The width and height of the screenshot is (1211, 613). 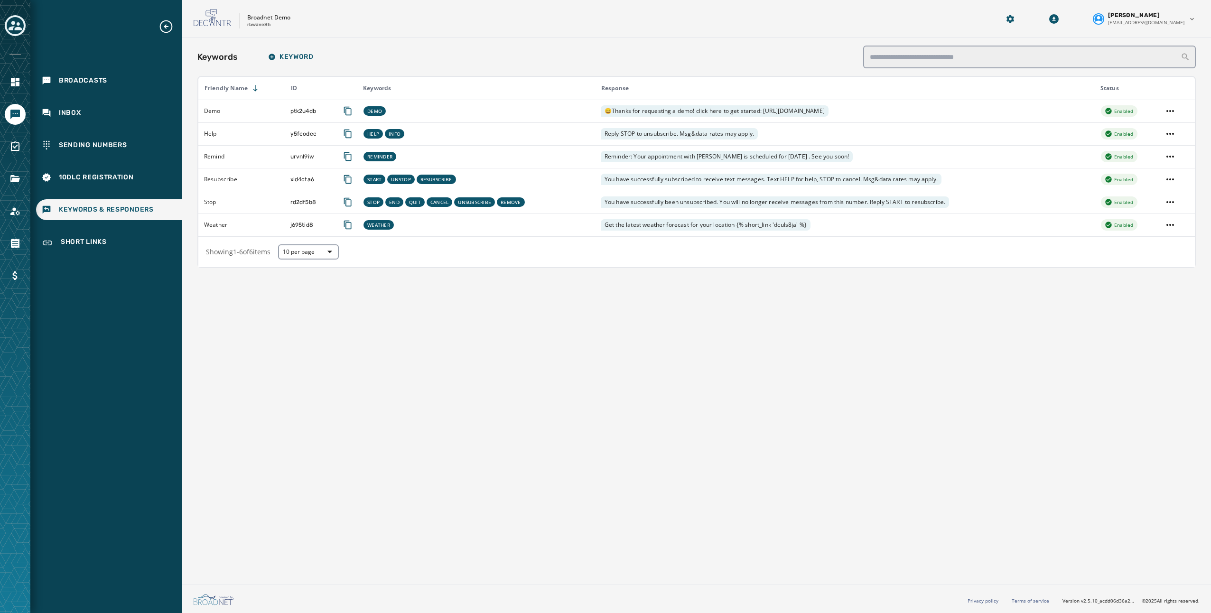 What do you see at coordinates (302, 225) in the screenshot?
I see `span: j695tid8` at bounding box center [302, 225].